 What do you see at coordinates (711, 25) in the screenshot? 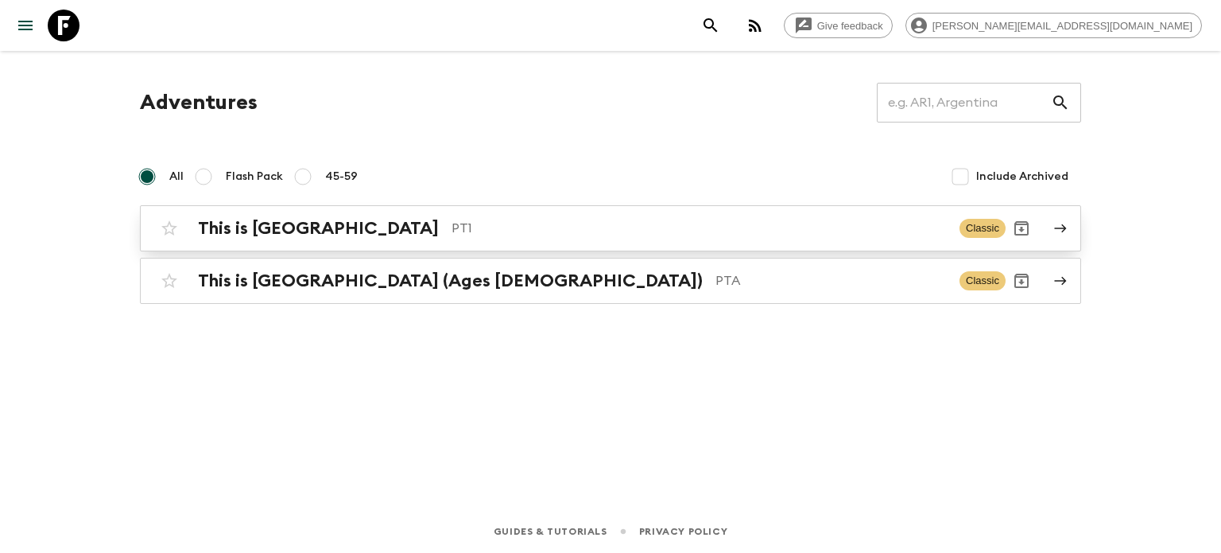
I see `button: search adventures` at bounding box center [711, 25].